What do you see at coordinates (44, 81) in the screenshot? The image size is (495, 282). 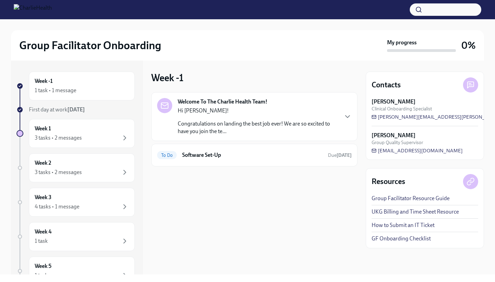 I see `h6: Week -1` at bounding box center [44, 81].